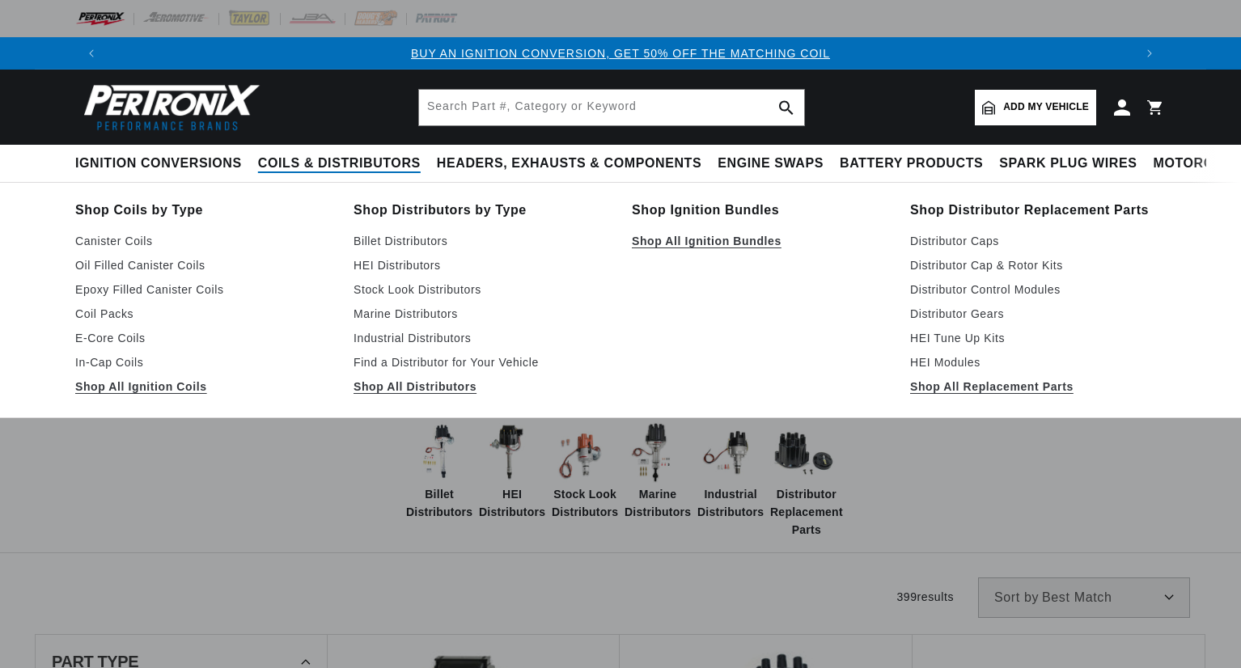 This screenshot has width=1241, height=668. Describe the element at coordinates (1038, 387) in the screenshot. I see `a: Shop All Replacement Parts` at that location.